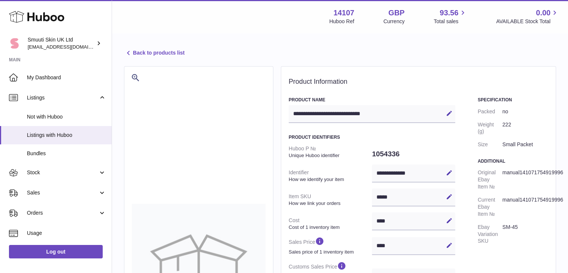 The width and height of the screenshot is (568, 273). I want to click on span: Listings with Huboo, so click(67, 135).